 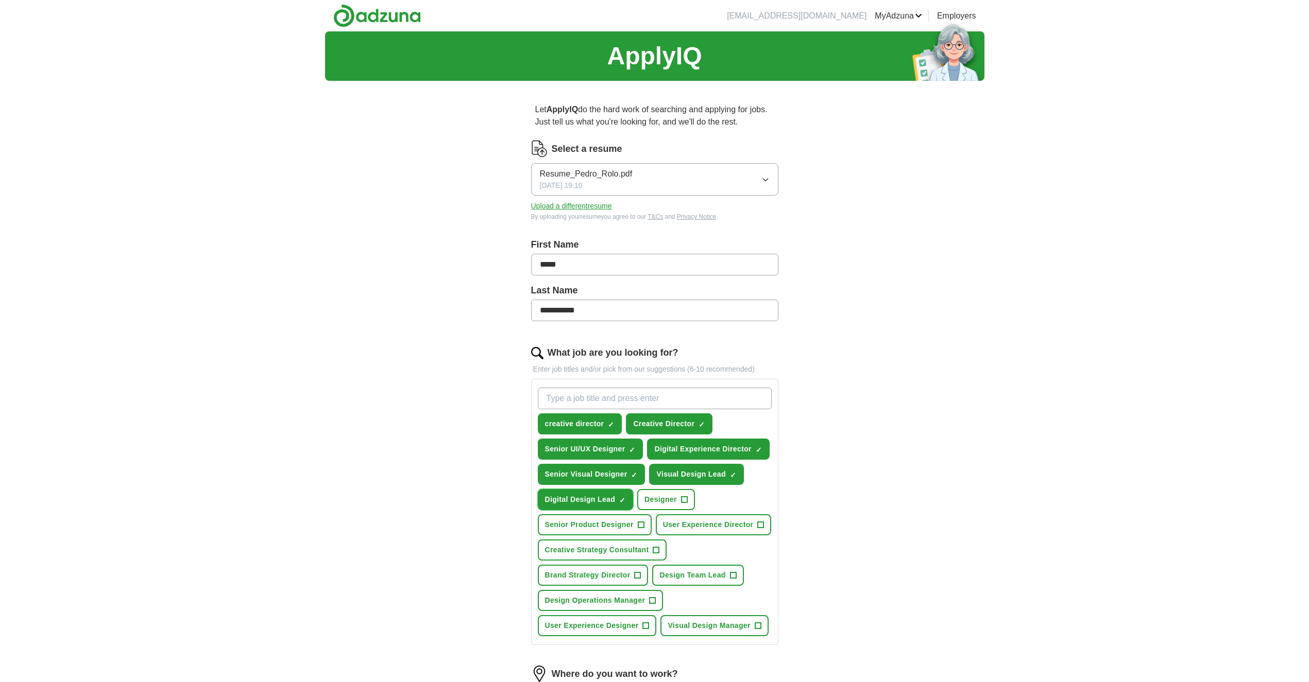 I want to click on span: Design Operations Manager, so click(x=595, y=601).